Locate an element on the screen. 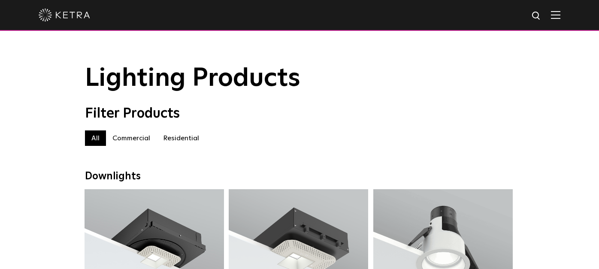 The height and width of the screenshot is (269, 599). div: Downlights is located at coordinates (300, 176).